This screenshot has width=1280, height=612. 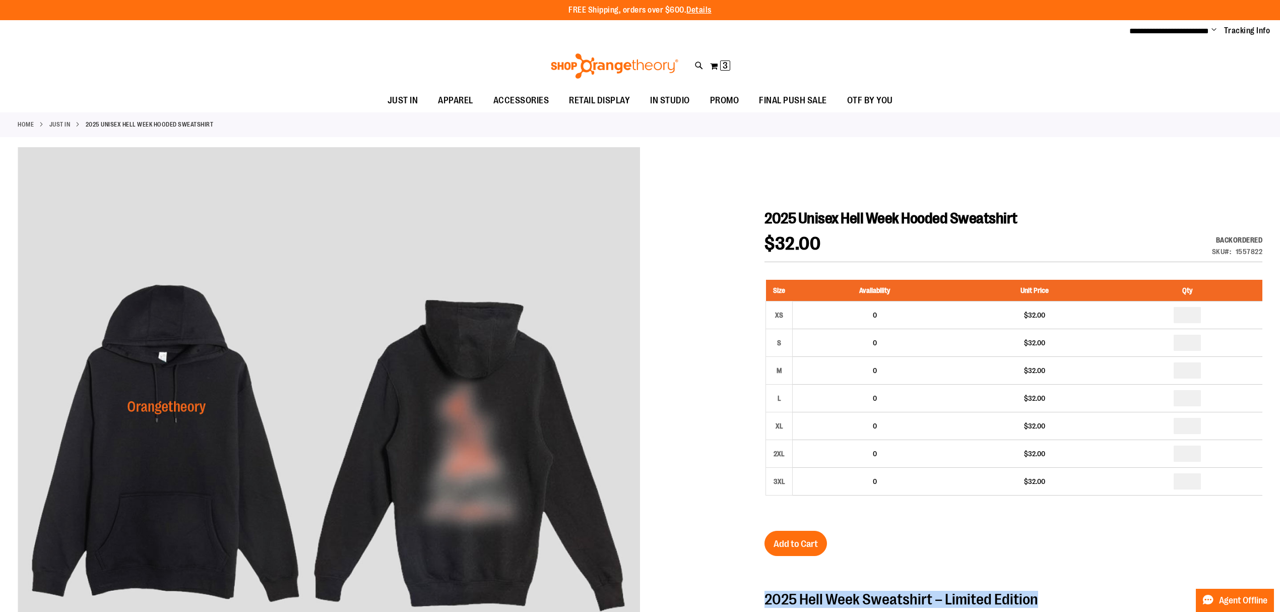 What do you see at coordinates (725, 65) in the screenshot?
I see `span: 3` at bounding box center [725, 65].